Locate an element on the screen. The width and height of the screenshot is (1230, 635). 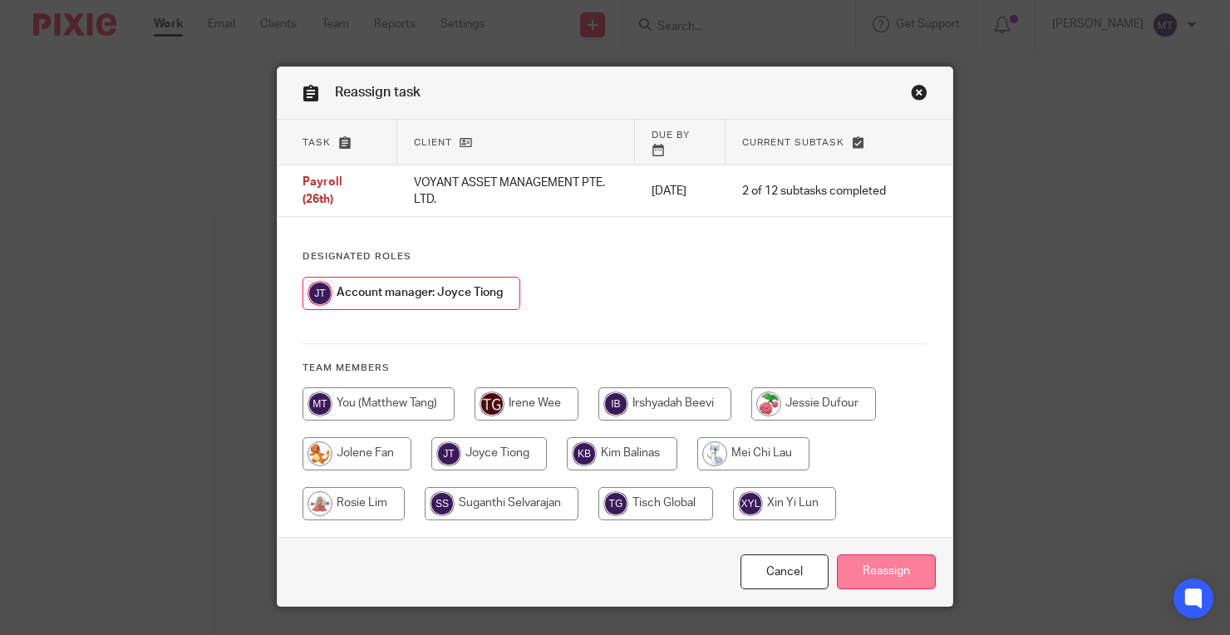
input: Reassign is located at coordinates (886, 572).